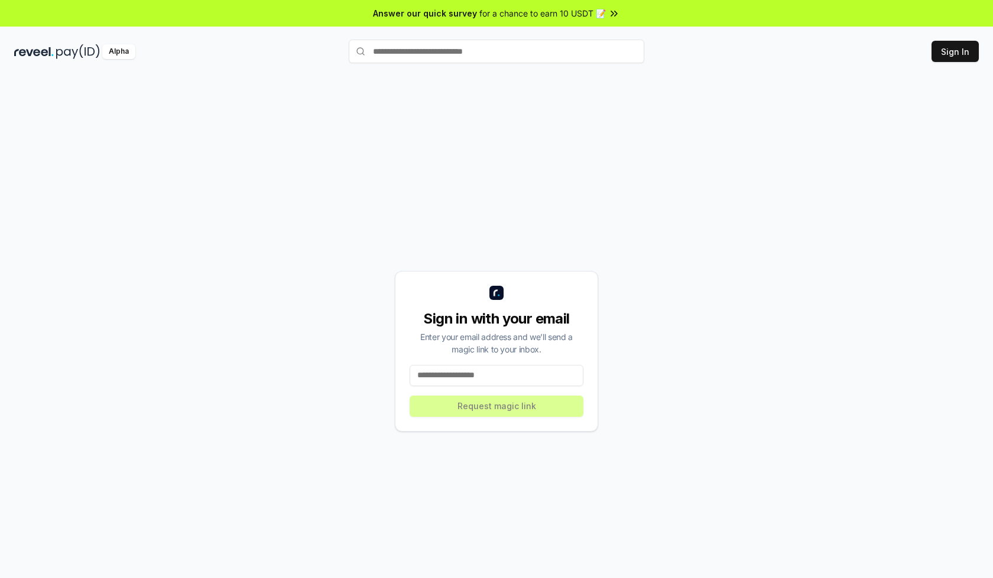 The height and width of the screenshot is (578, 993). What do you see at coordinates (34, 51) in the screenshot?
I see `img: reveel_dark` at bounding box center [34, 51].